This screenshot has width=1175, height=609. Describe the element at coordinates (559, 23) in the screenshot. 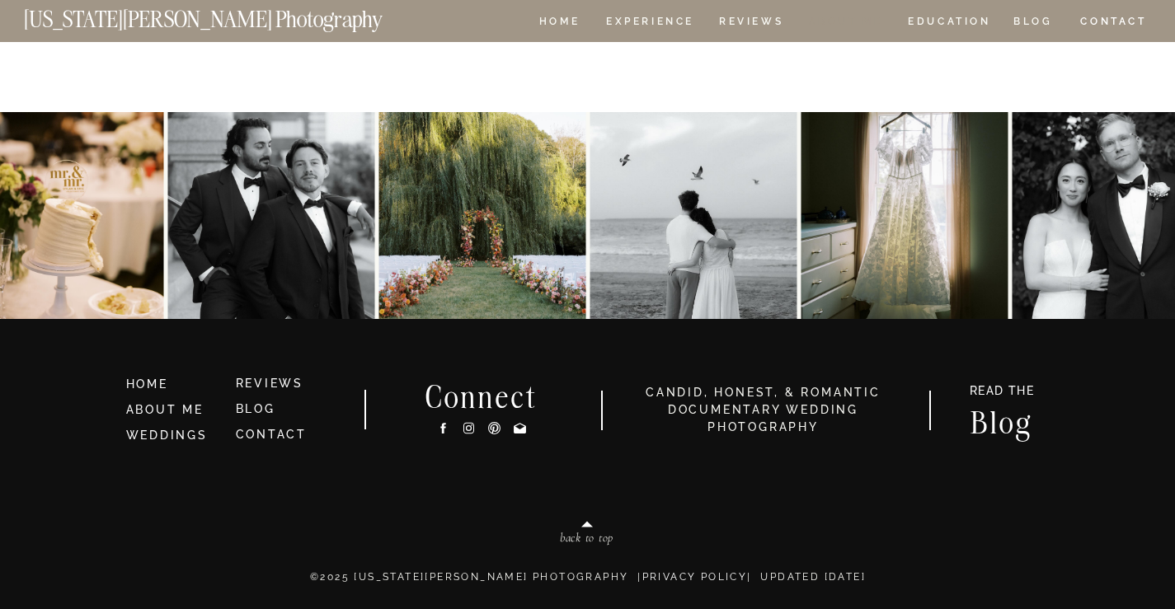

I see `nav: HOME` at that location.